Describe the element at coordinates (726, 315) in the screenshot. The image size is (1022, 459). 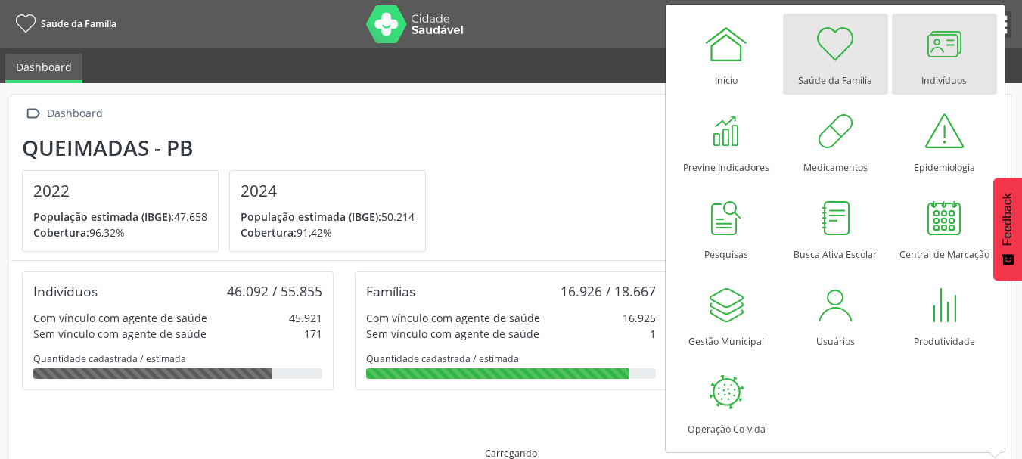
I see `a: Gestão Municipal` at that location.